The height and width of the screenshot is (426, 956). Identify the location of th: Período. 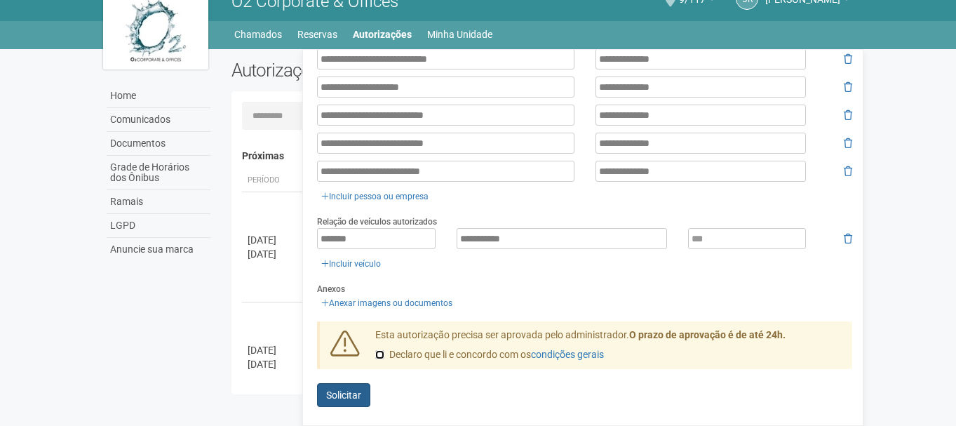
(274, 180).